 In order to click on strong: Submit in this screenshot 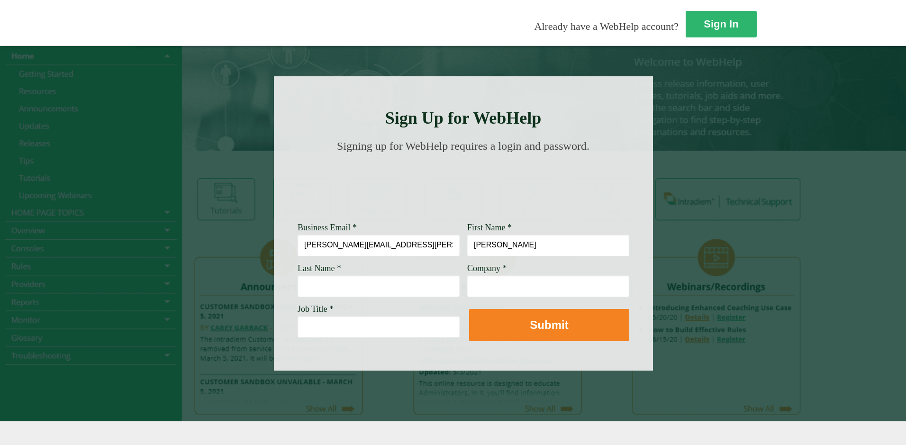, I will do `click(549, 325)`.